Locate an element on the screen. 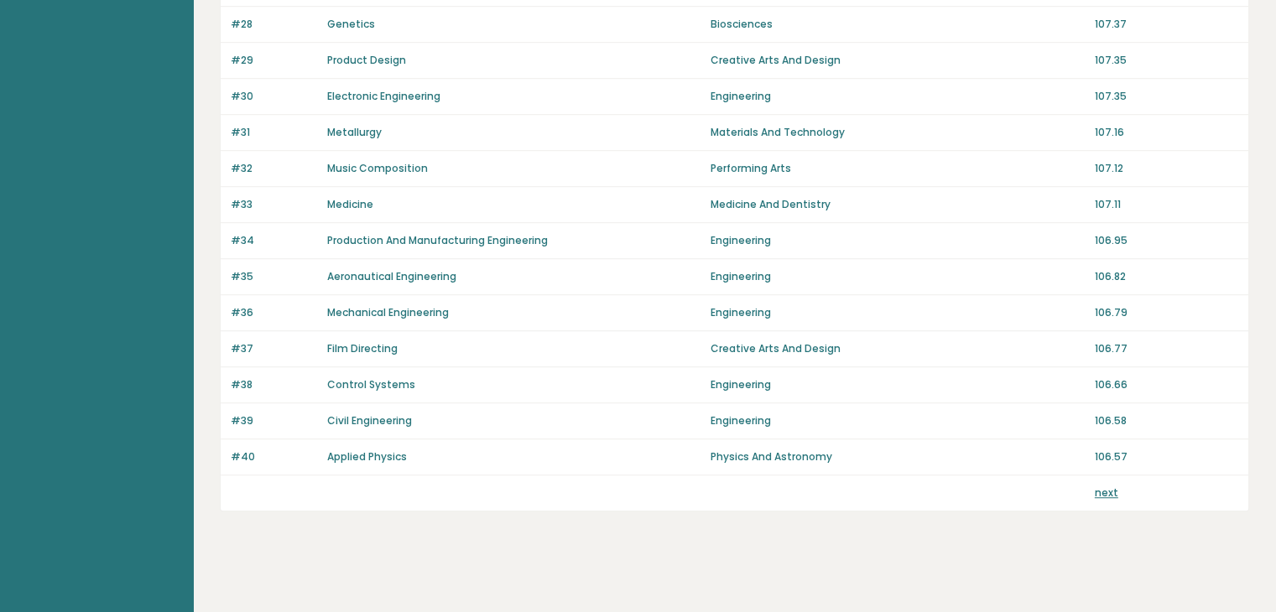  p: 106.57 is located at coordinates (1166, 457).